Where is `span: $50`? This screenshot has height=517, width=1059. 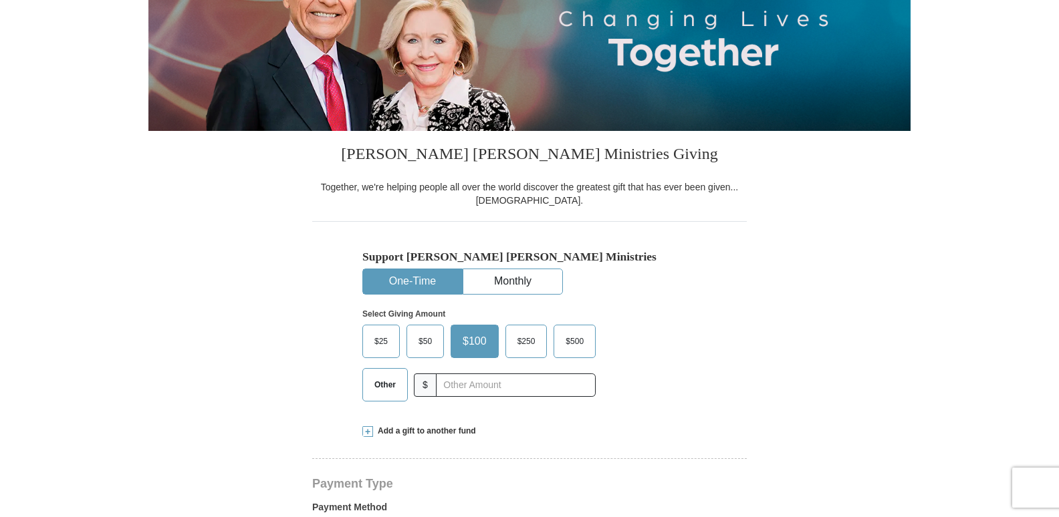 span: $50 is located at coordinates (425, 342).